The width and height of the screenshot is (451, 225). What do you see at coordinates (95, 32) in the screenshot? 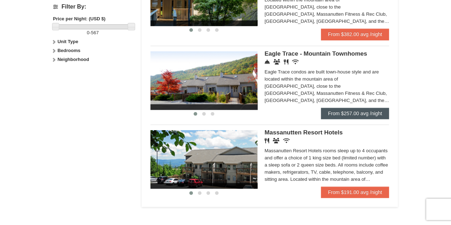
I see `span: 567` at bounding box center [95, 32].